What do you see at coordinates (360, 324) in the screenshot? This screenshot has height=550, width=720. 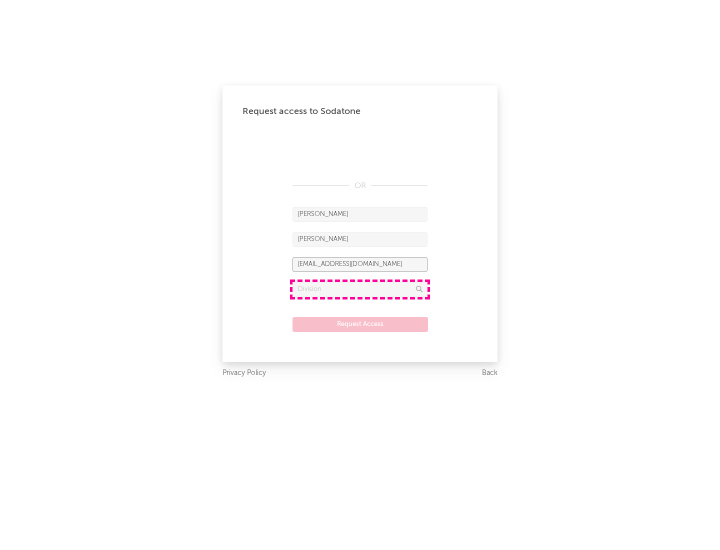 I see `button: Request Access` at bounding box center [360, 324].